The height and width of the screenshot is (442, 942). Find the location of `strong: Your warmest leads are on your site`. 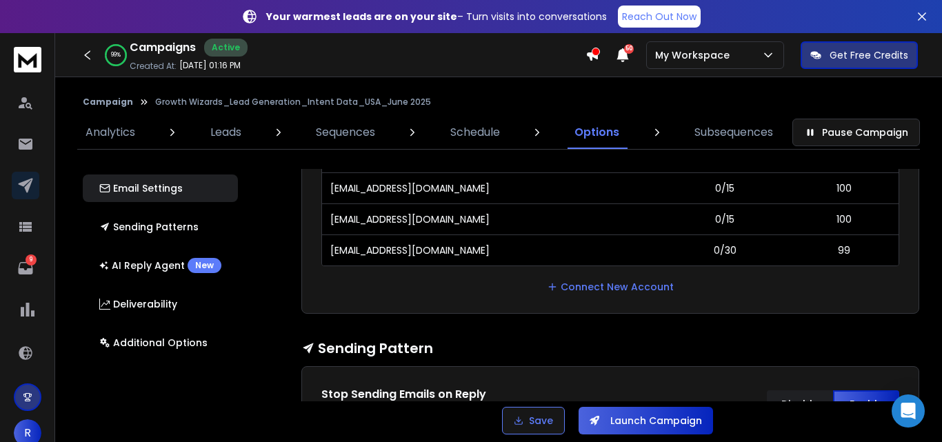

strong: Your warmest leads are on your site is located at coordinates (361, 17).